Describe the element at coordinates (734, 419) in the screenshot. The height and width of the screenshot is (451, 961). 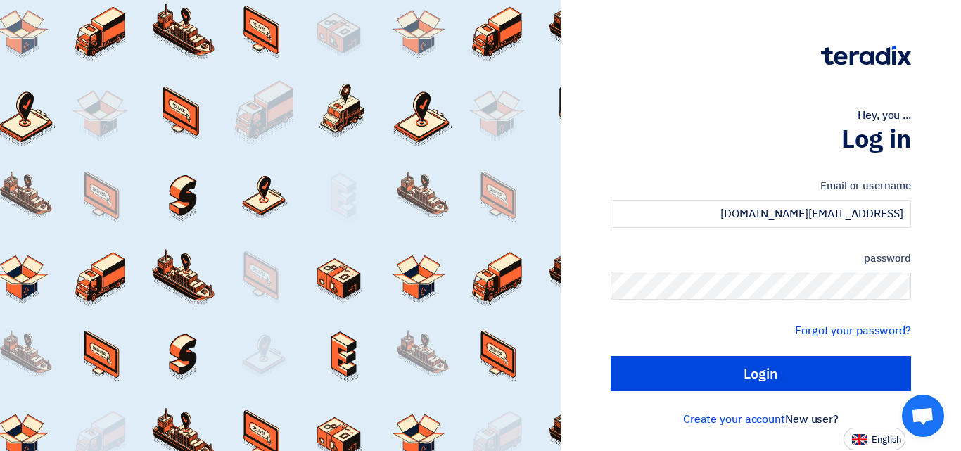
I see `a: Create your account` at that location.